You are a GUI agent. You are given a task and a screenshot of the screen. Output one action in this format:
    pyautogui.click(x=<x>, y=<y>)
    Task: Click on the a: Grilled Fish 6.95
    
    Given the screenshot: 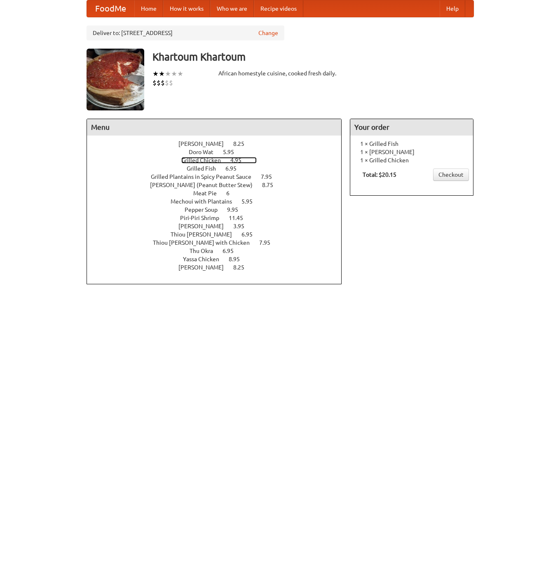 What is the action you would take?
    pyautogui.click(x=219, y=169)
    